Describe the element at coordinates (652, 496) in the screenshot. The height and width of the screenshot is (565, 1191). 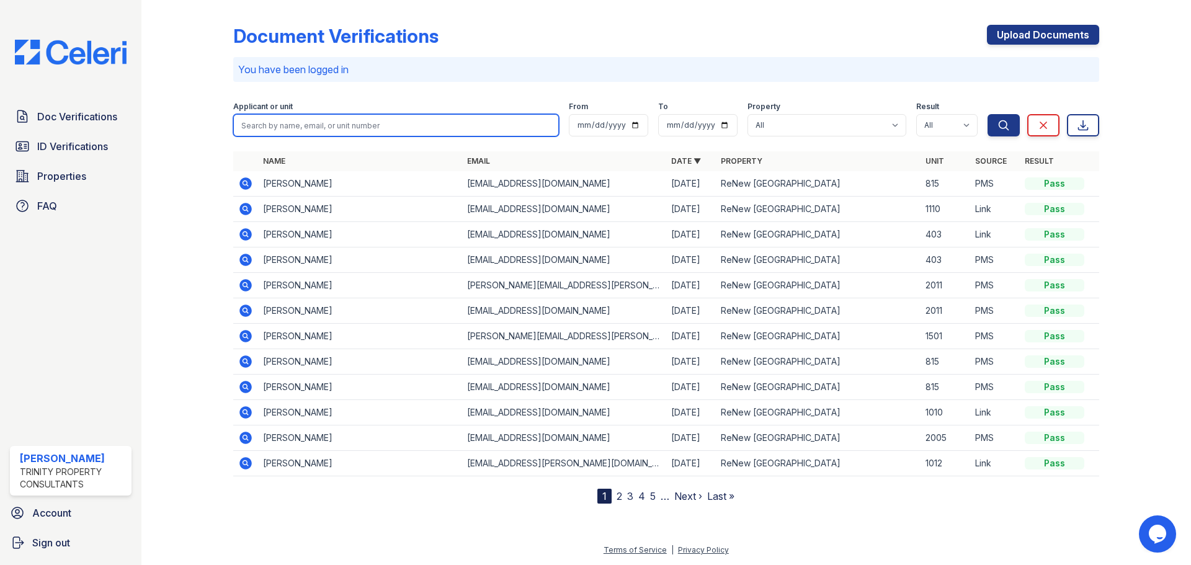
I see `a: 5` at that location.